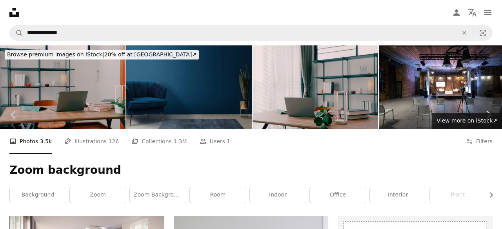 The height and width of the screenshot is (229, 502). I want to click on a: interior, so click(398, 195).